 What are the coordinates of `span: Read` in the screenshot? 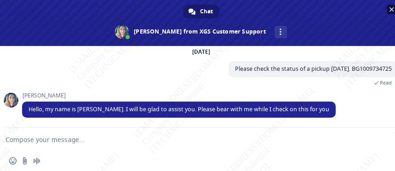 It's located at (386, 83).